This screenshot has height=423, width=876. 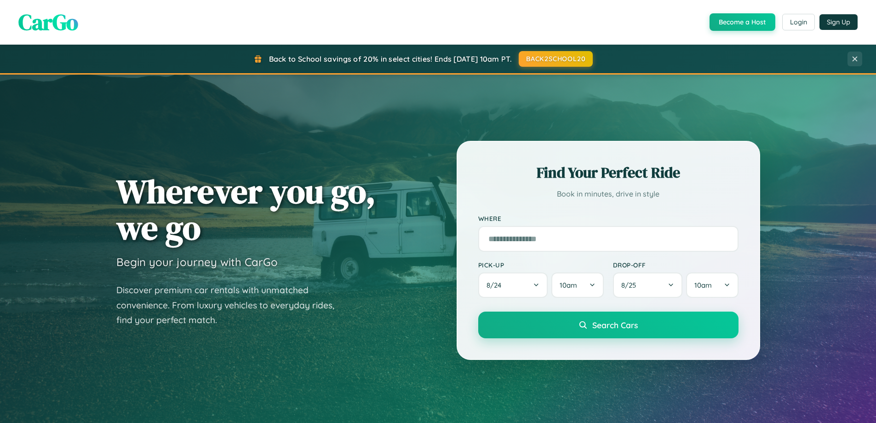 I want to click on button: Sign Up, so click(x=839, y=22).